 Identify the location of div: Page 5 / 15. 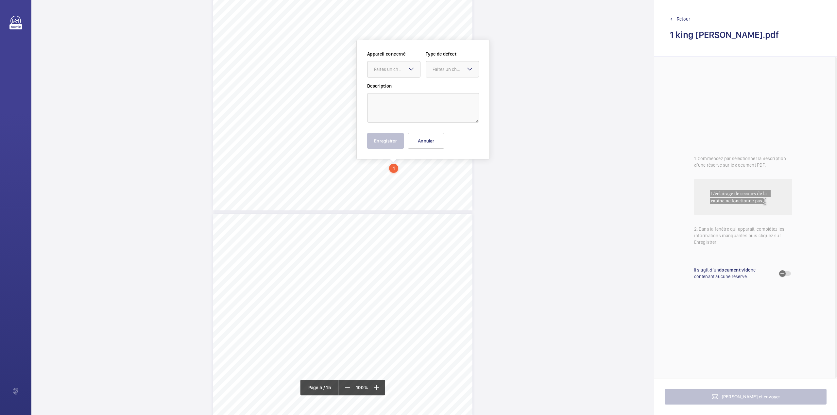
(320, 388).